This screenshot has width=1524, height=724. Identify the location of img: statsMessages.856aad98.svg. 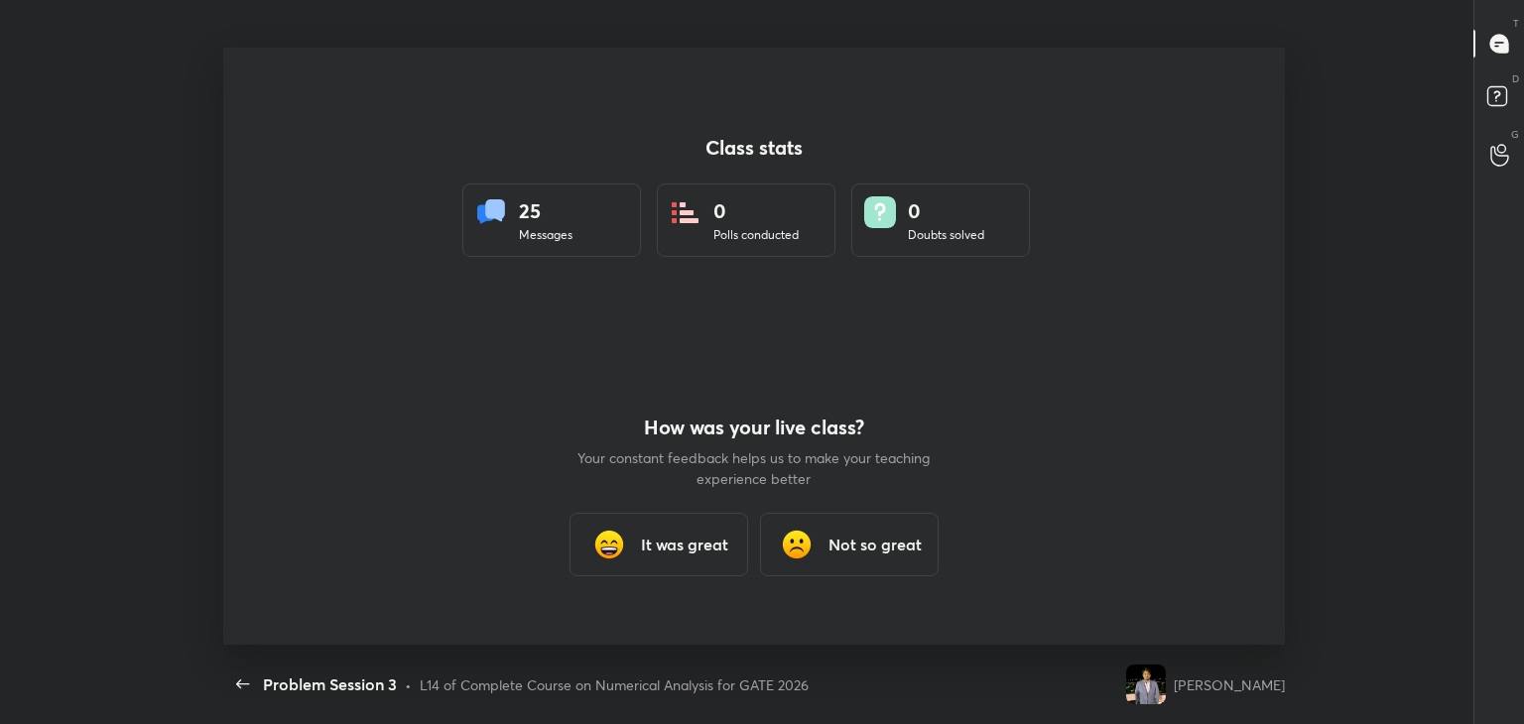
(491, 212).